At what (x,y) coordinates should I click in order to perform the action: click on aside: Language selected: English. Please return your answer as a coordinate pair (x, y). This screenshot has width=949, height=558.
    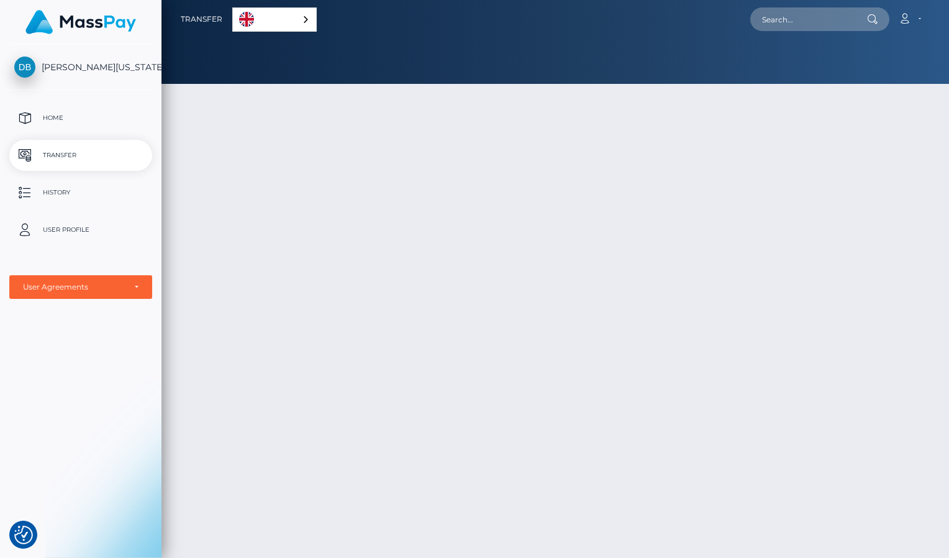
    Looking at the image, I should click on (274, 19).